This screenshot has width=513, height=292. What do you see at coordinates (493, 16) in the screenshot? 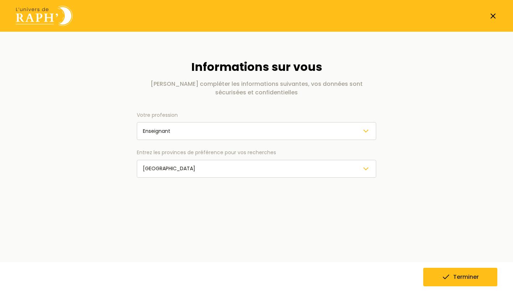
I see `a: Fermer la page` at bounding box center [493, 16].